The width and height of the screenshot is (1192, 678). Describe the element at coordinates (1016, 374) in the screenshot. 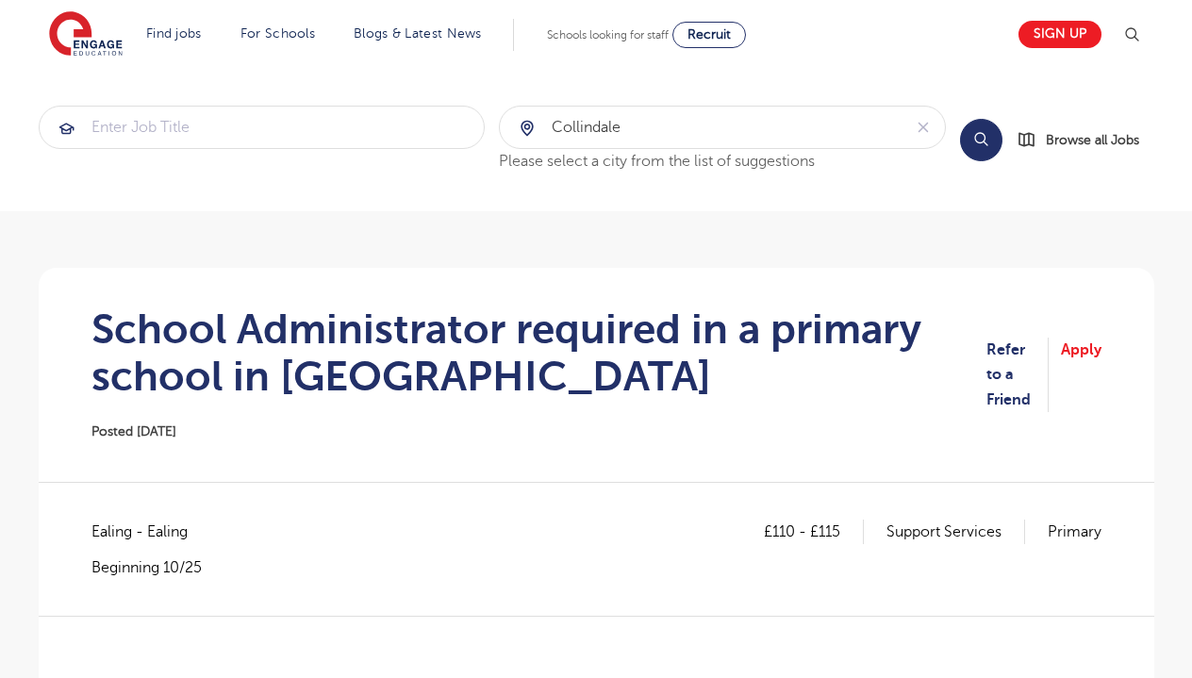

I see `a: Refer to a Friend` at that location.